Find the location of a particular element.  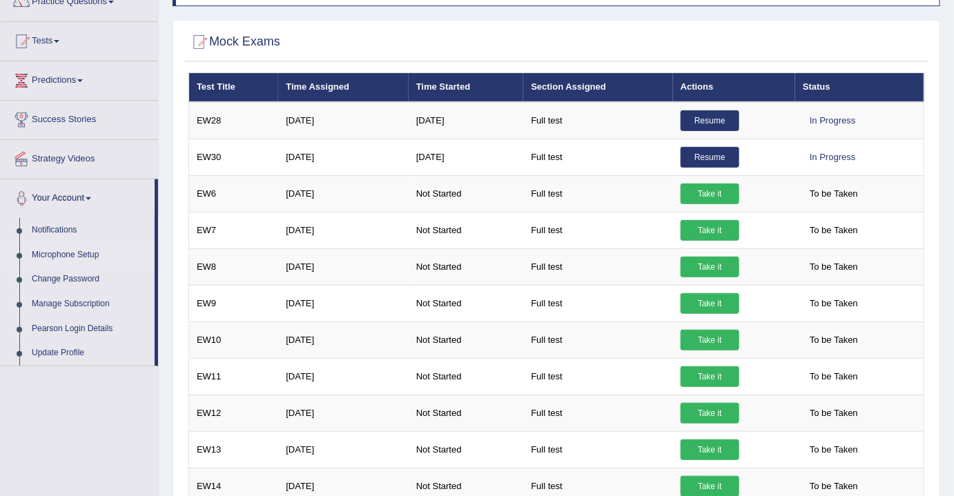

a: Notifications is located at coordinates (90, 230).